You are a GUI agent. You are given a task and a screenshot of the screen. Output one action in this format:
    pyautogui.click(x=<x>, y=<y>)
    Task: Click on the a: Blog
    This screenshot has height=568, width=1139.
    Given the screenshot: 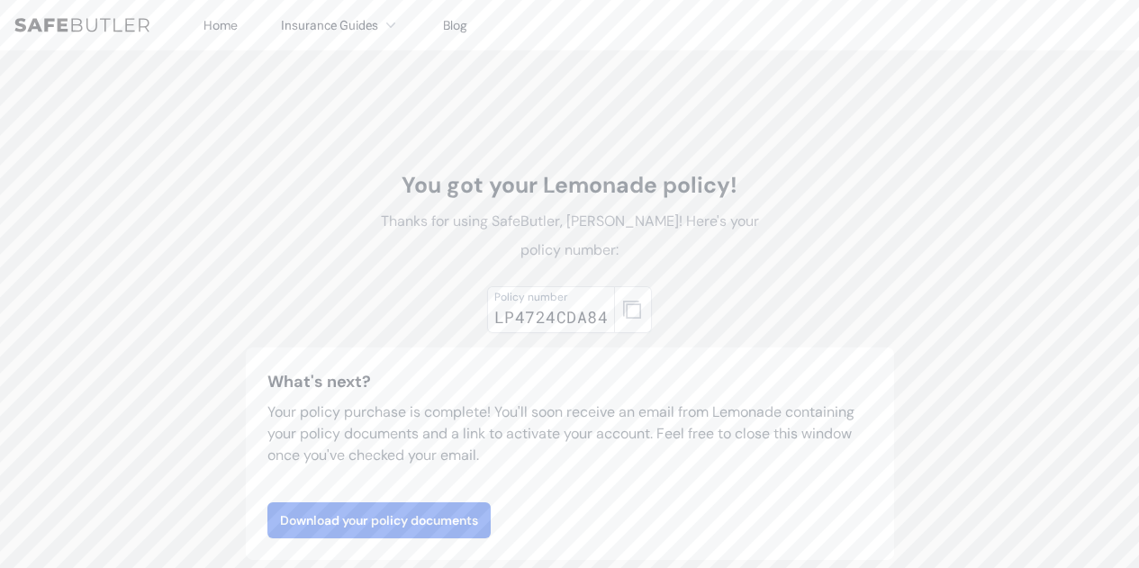 What is the action you would take?
    pyautogui.click(x=455, y=25)
    